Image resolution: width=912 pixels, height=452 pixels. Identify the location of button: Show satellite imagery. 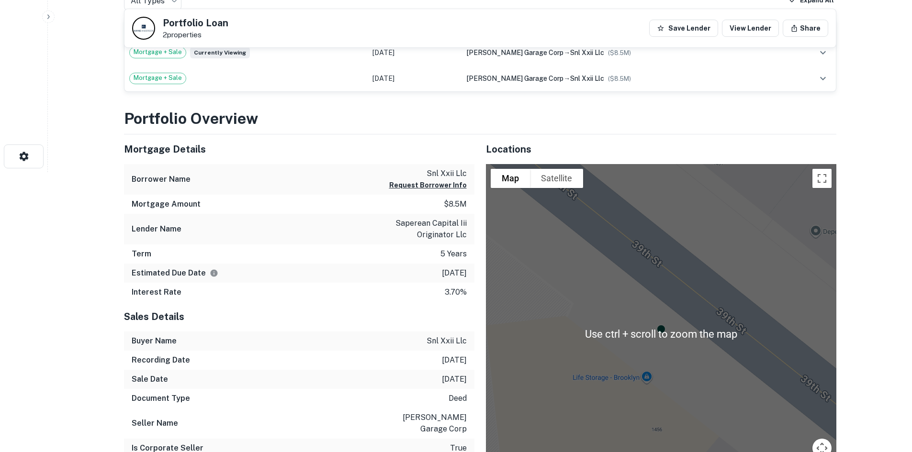
(556, 179).